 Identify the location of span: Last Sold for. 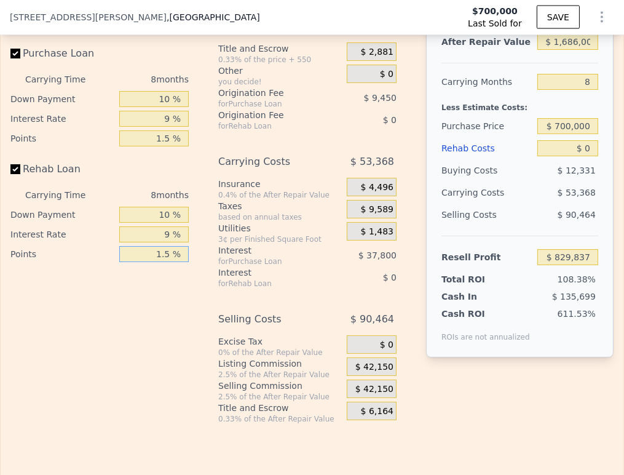
(495, 23).